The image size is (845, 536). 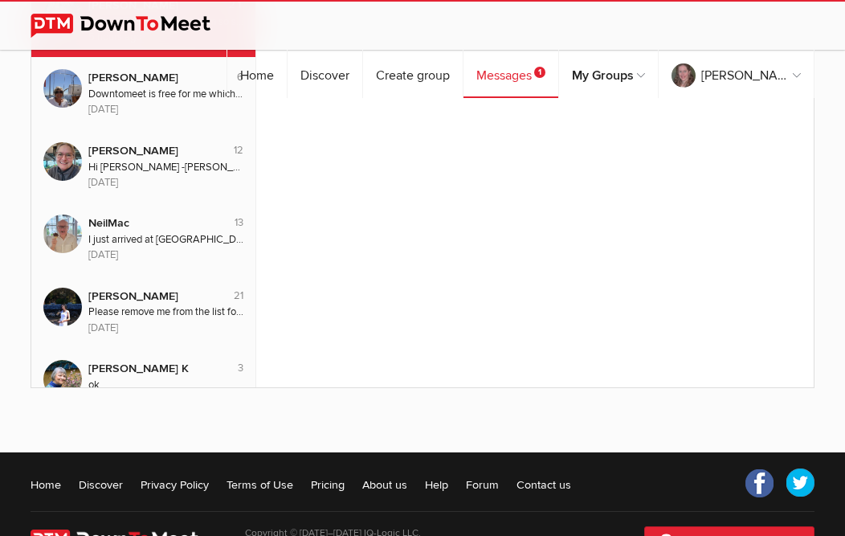 What do you see at coordinates (63, 234) in the screenshot?
I see `img: NeilMac` at bounding box center [63, 234].